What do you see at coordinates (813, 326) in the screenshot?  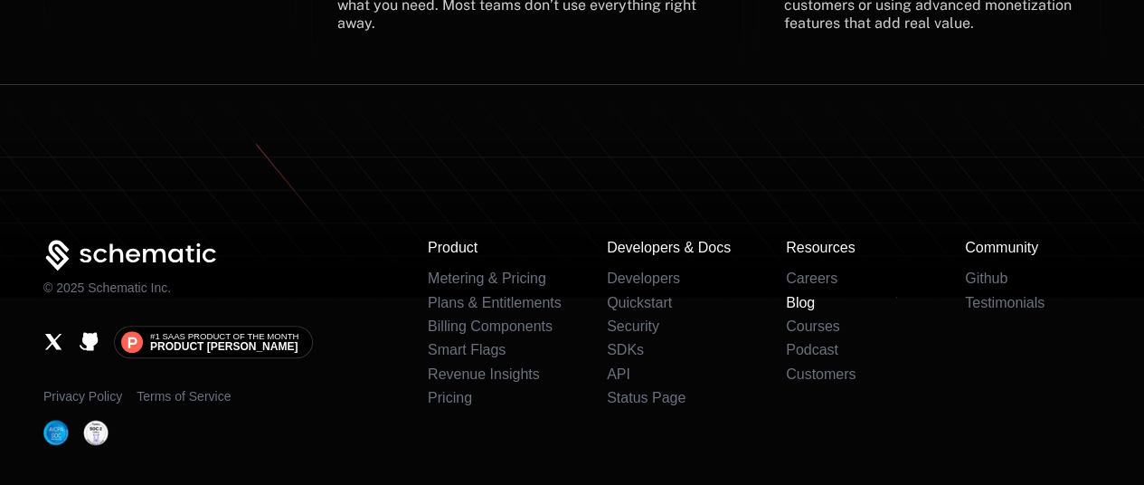 I see `a: Courses` at bounding box center [813, 326].